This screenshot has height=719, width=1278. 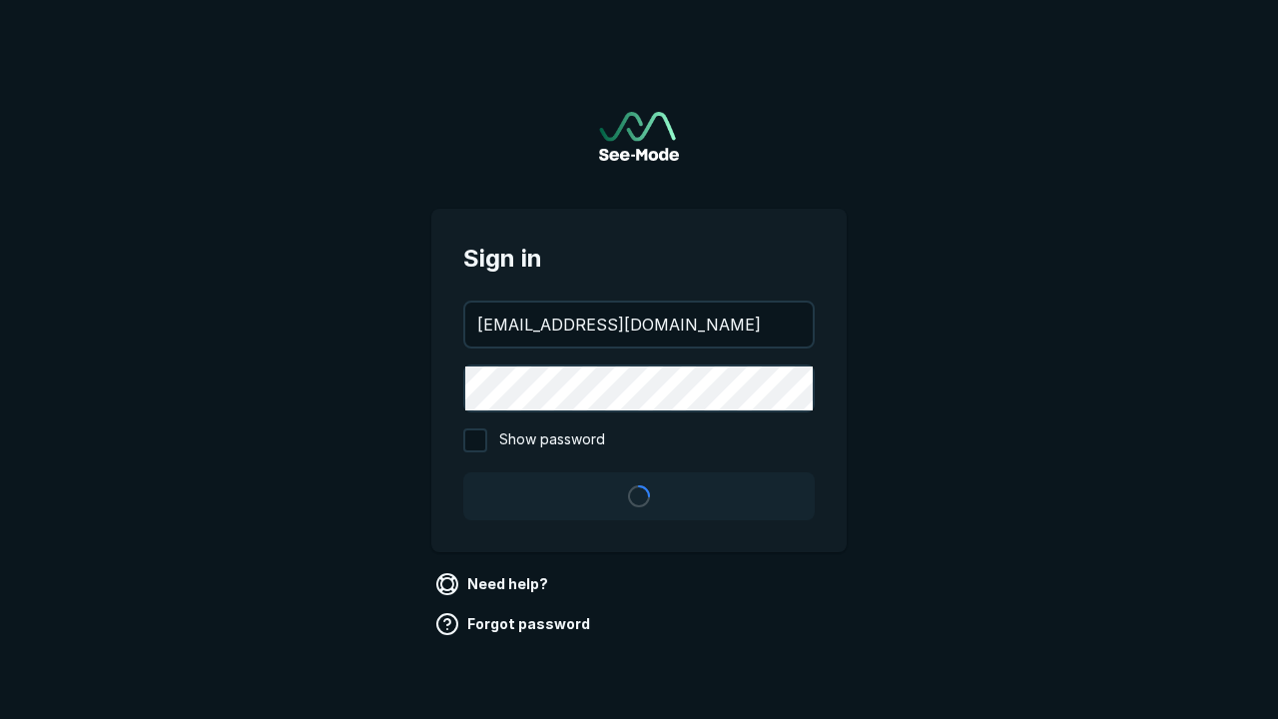 What do you see at coordinates (639, 259) in the screenshot?
I see `span: Sign in` at bounding box center [639, 259].